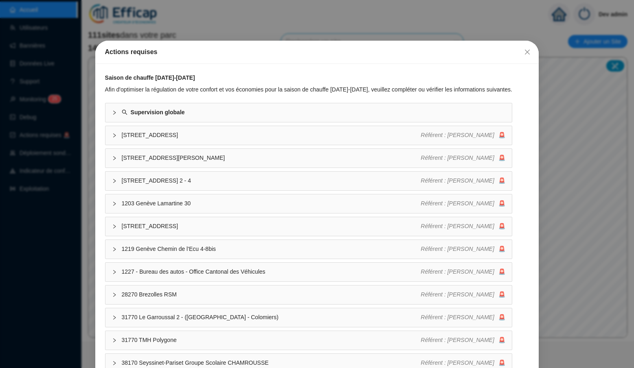  What do you see at coordinates (271, 295) in the screenshot?
I see `span: 28270 Brezolles RSM` at bounding box center [271, 295].